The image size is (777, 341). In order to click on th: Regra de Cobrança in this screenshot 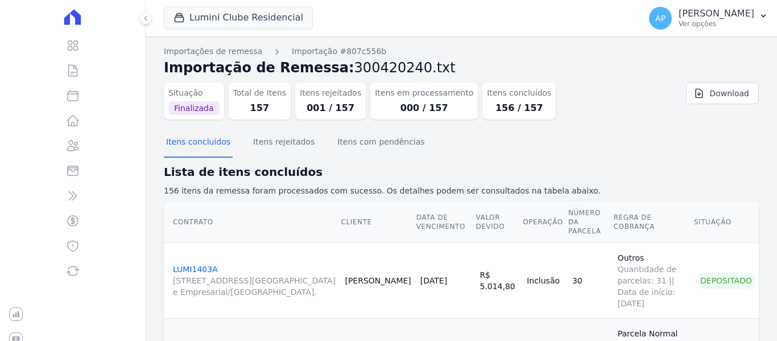, I will do `click(653, 222)`.